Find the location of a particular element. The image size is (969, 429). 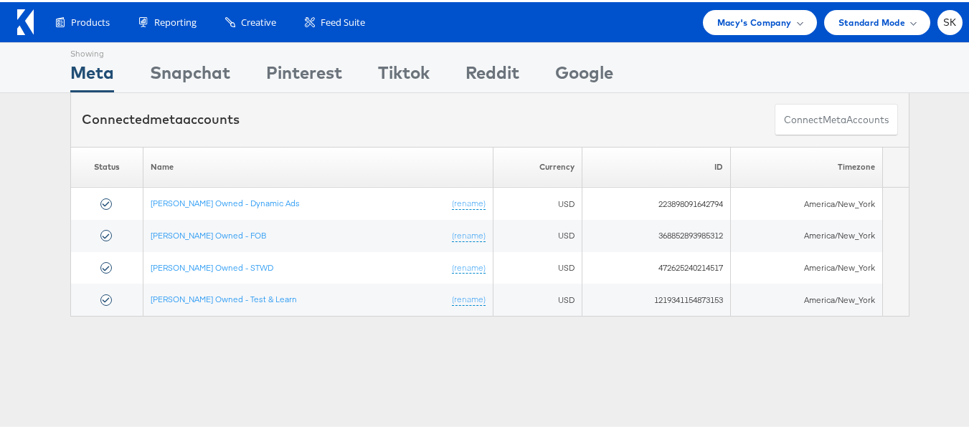

div: Snapchat is located at coordinates (190, 74).